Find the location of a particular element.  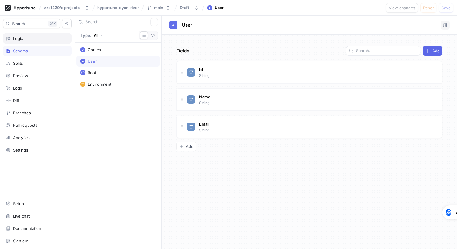

div: zzz1220's projects is located at coordinates (62, 8).